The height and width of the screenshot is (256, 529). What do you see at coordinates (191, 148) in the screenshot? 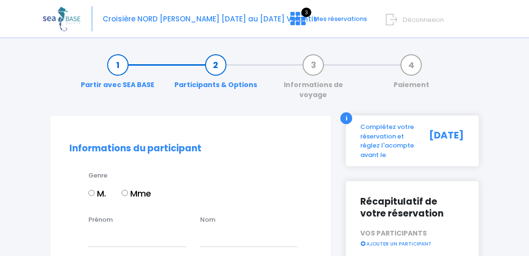
I see `h2: Informations du participant` at bounding box center [191, 148].